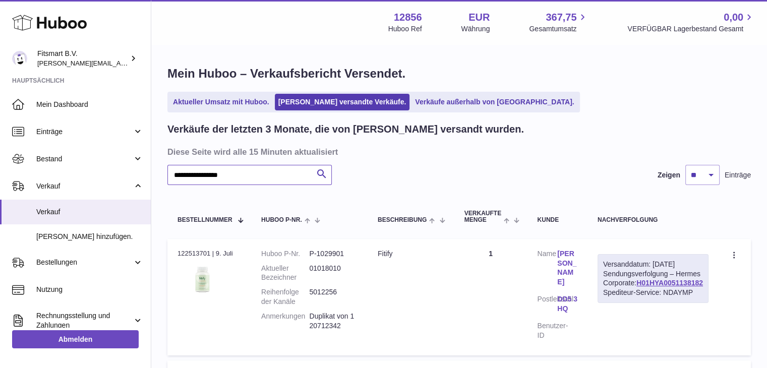 The image size is (767, 368). What do you see at coordinates (333, 321) in the screenshot?
I see `p: Duplikat von 120712342` at bounding box center [333, 321].